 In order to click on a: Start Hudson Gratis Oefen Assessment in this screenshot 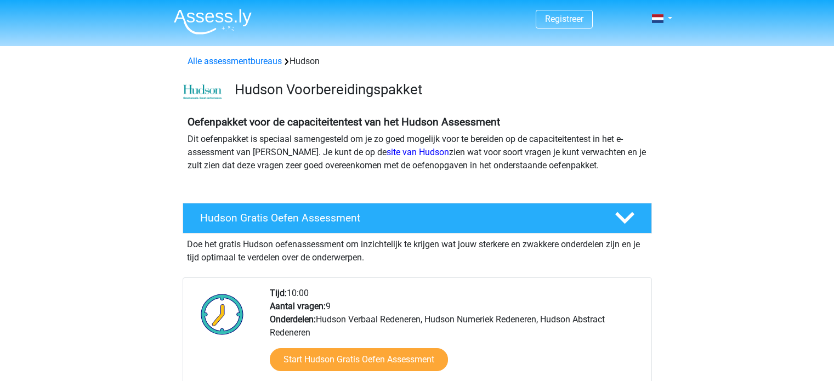, I will do `click(359, 360)`.